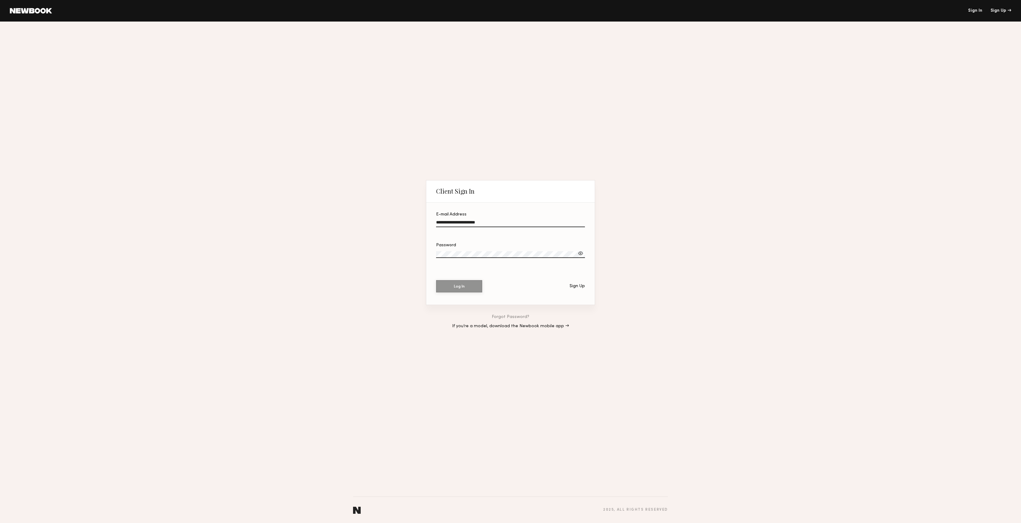  Describe the element at coordinates (459, 286) in the screenshot. I see `button: Log In` at that location.